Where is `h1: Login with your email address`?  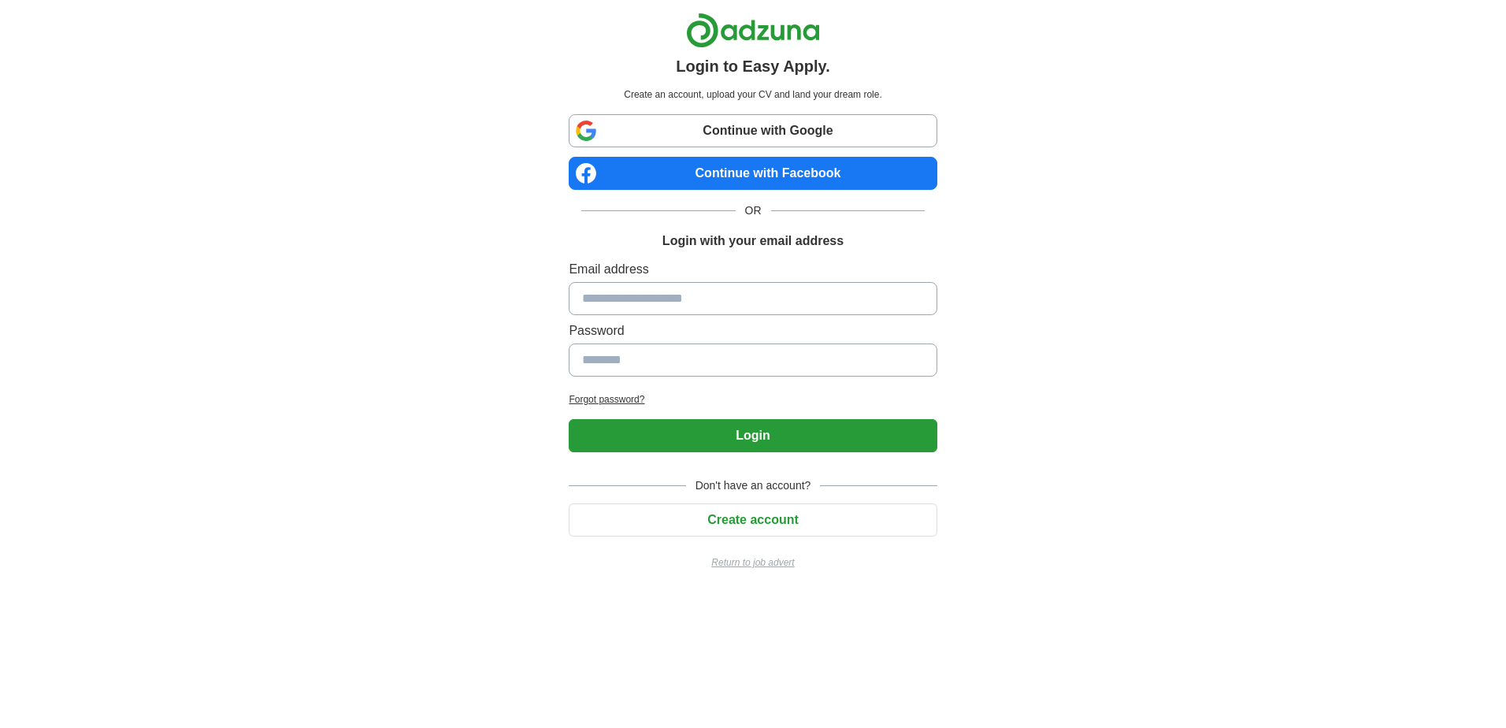 h1: Login with your email address is located at coordinates (753, 241).